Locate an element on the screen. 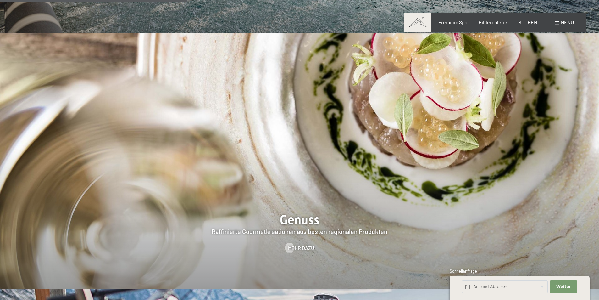 Image resolution: width=599 pixels, height=300 pixels. span: Menü is located at coordinates (568, 22).